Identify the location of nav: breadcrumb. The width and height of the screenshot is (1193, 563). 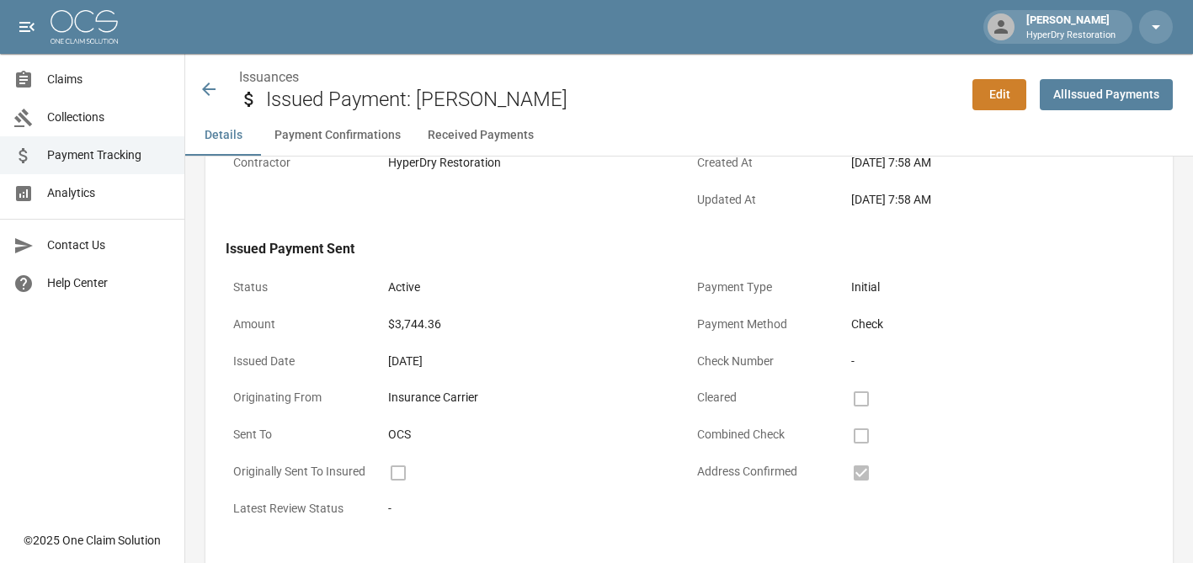
(598, 77).